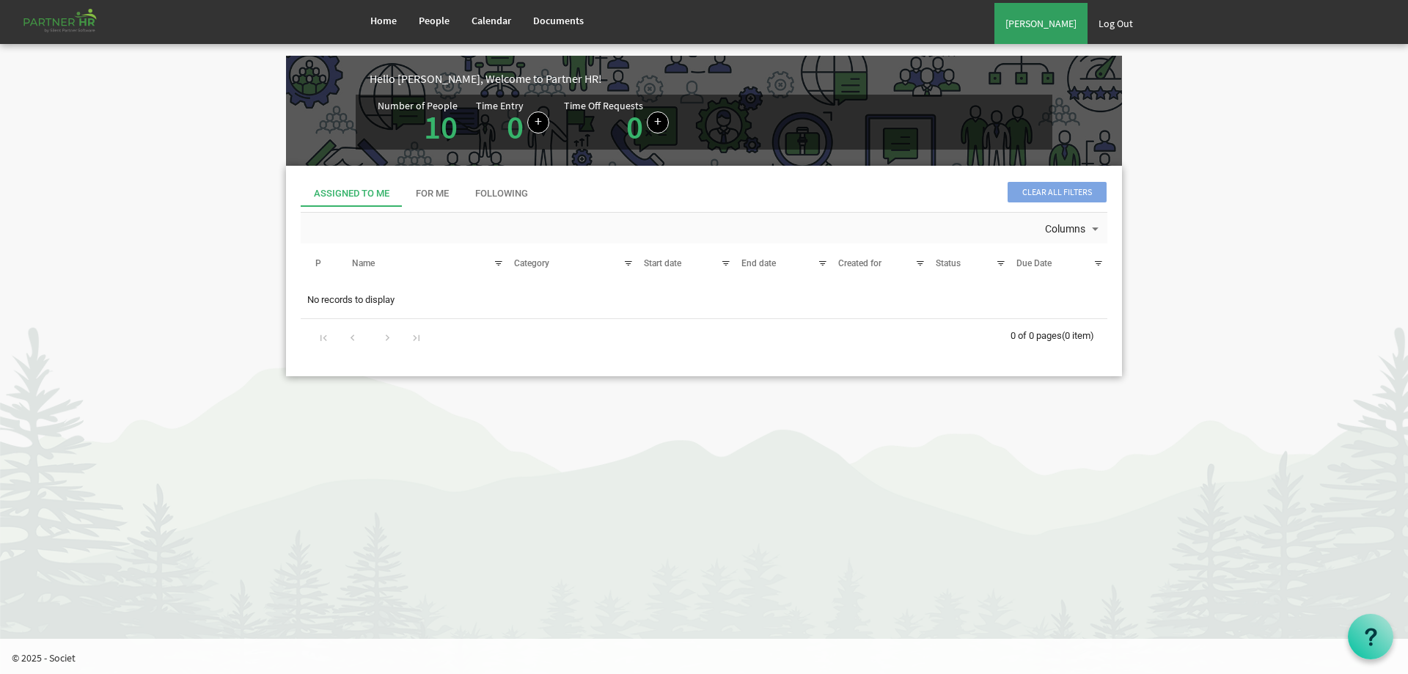 Image resolution: width=1408 pixels, height=674 pixels. What do you see at coordinates (558, 21) in the screenshot?
I see `span: Documents` at bounding box center [558, 21].